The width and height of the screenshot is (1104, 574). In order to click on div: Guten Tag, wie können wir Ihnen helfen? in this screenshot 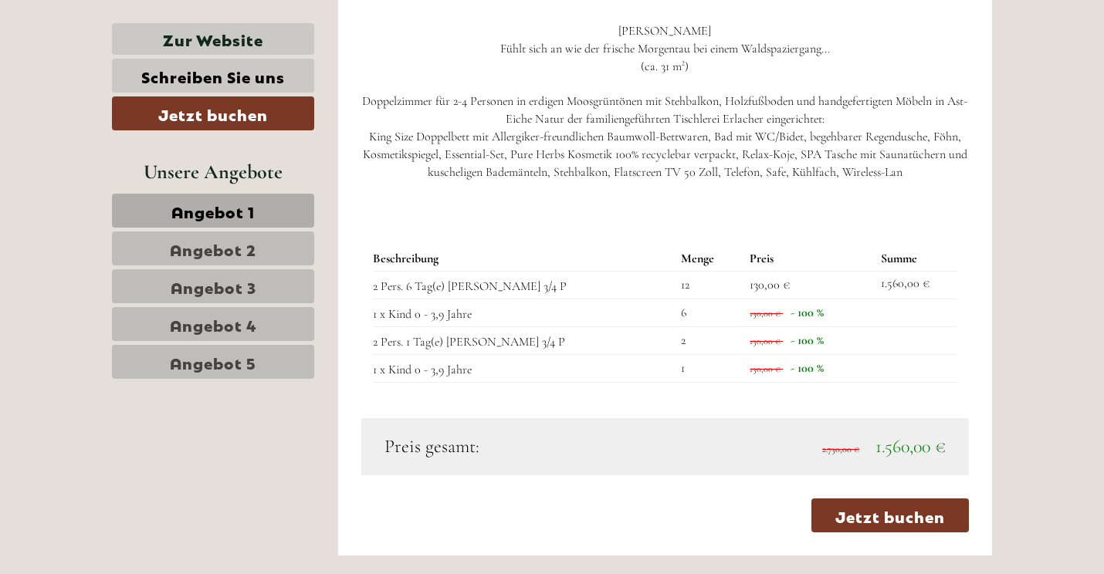, I will do `click(119, 65)`.